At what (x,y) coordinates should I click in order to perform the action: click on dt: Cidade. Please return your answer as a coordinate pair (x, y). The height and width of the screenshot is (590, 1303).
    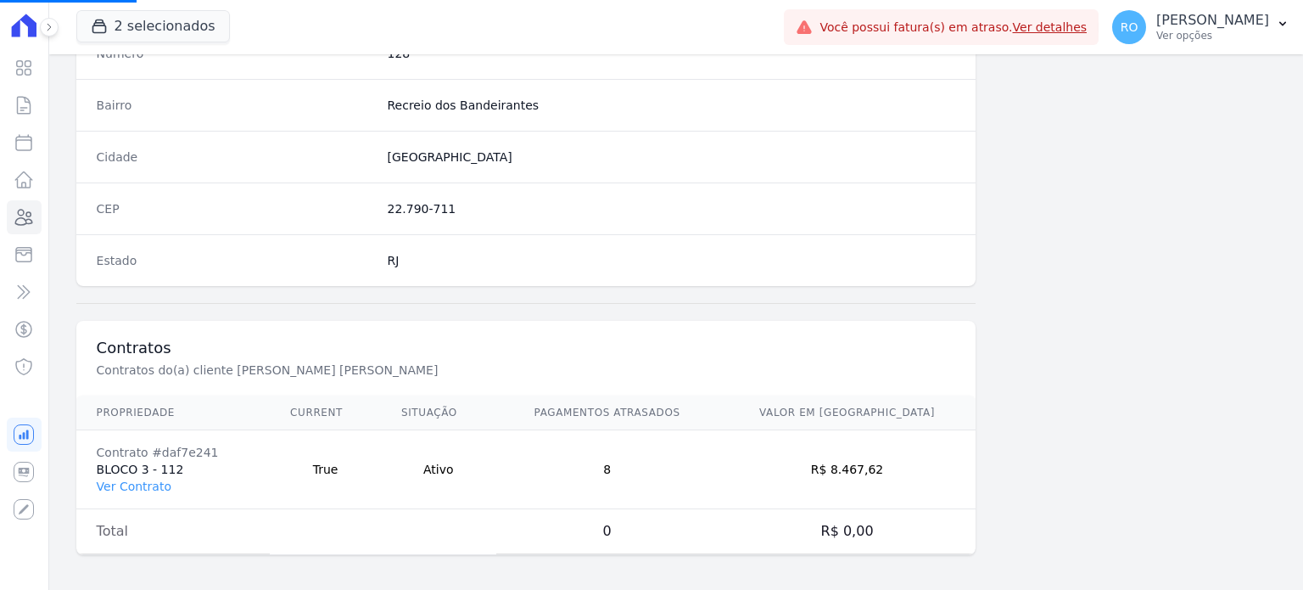
    Looking at the image, I should click on (235, 157).